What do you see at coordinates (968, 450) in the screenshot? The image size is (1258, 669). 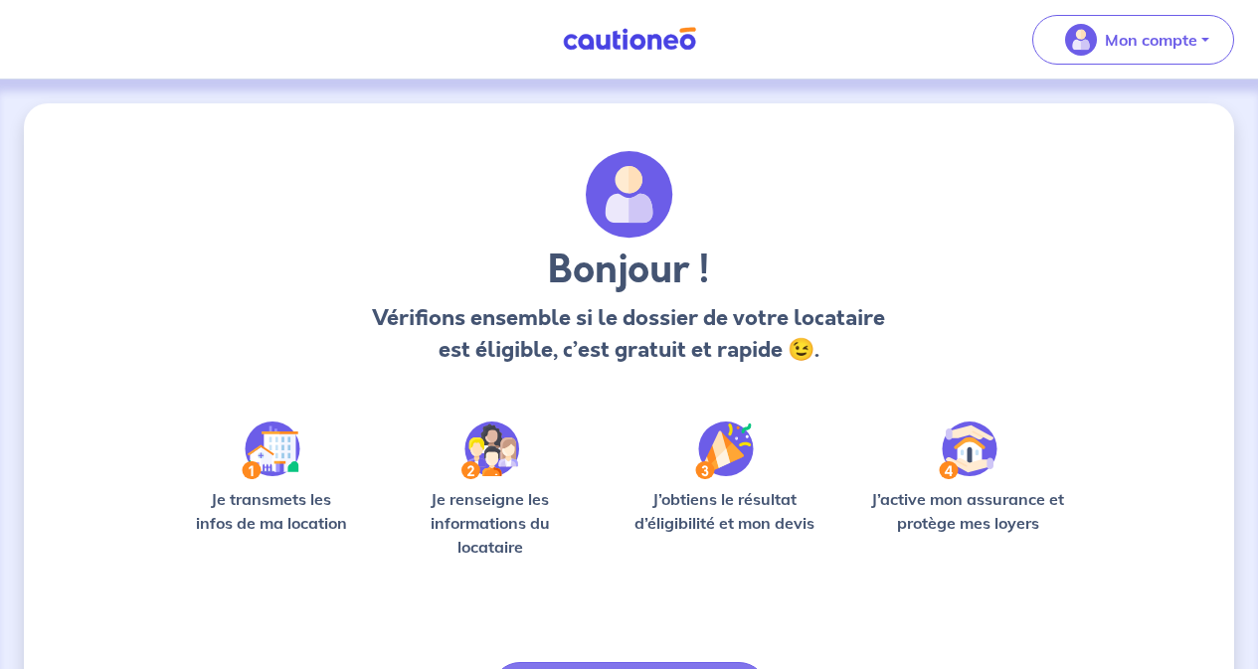 I see `img: /static/bfff1cf634d835d9112899e6a3df1a5d/Step-4.svg` at bounding box center [968, 450].